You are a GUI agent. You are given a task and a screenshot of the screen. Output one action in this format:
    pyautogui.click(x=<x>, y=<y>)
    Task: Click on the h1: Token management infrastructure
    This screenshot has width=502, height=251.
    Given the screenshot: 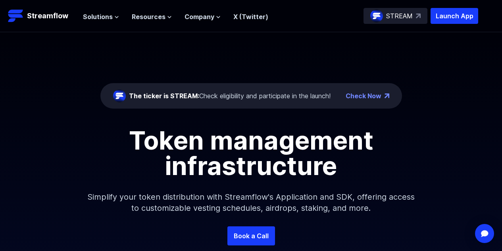 What is the action you would take?
    pyautogui.click(x=251, y=153)
    